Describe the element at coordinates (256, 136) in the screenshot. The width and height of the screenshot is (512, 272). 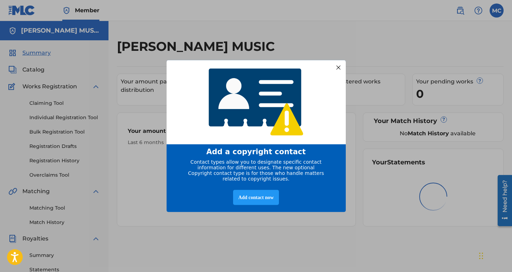
I see `div: entering modal` at that location.